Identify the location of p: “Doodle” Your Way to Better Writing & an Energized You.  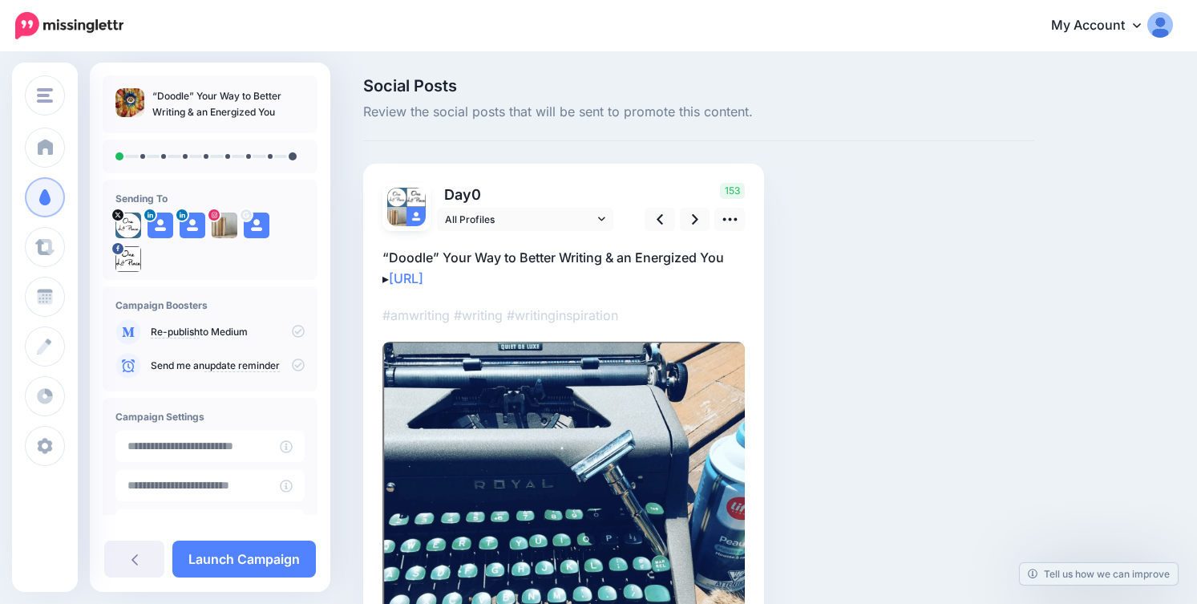
(228, 104).